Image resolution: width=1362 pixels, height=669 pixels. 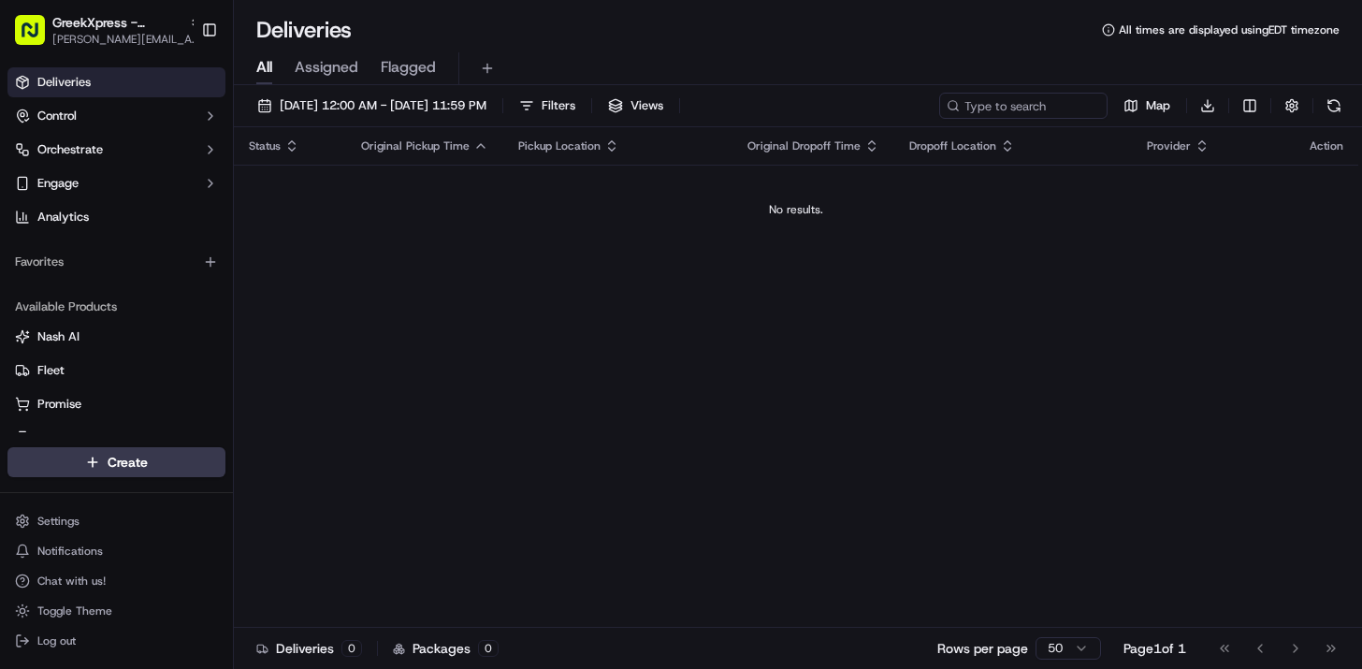 What do you see at coordinates (116, 370) in the screenshot?
I see `a: Fleet` at bounding box center [116, 370].